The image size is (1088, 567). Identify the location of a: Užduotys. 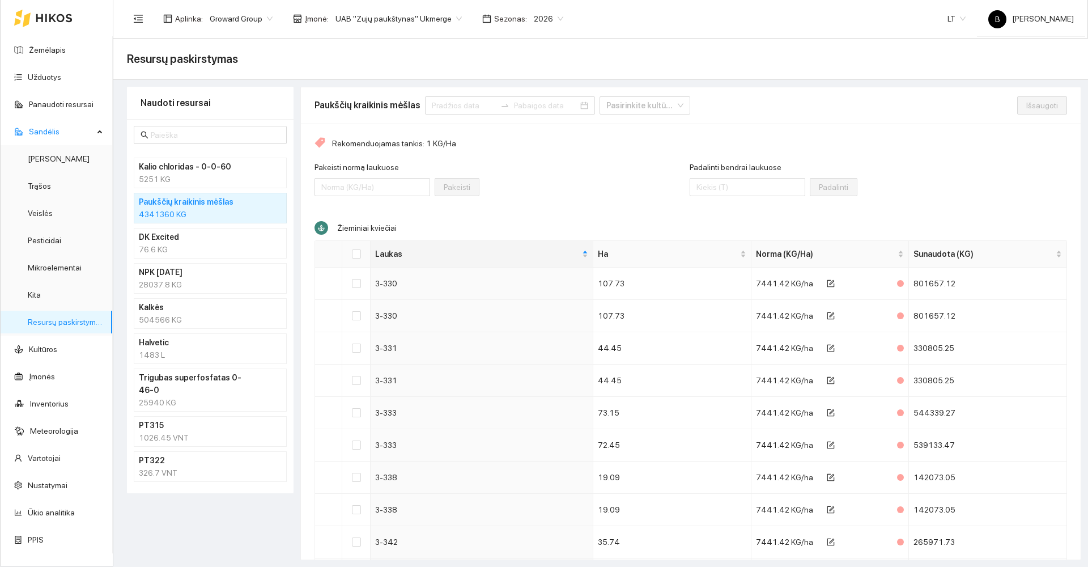
(44, 77).